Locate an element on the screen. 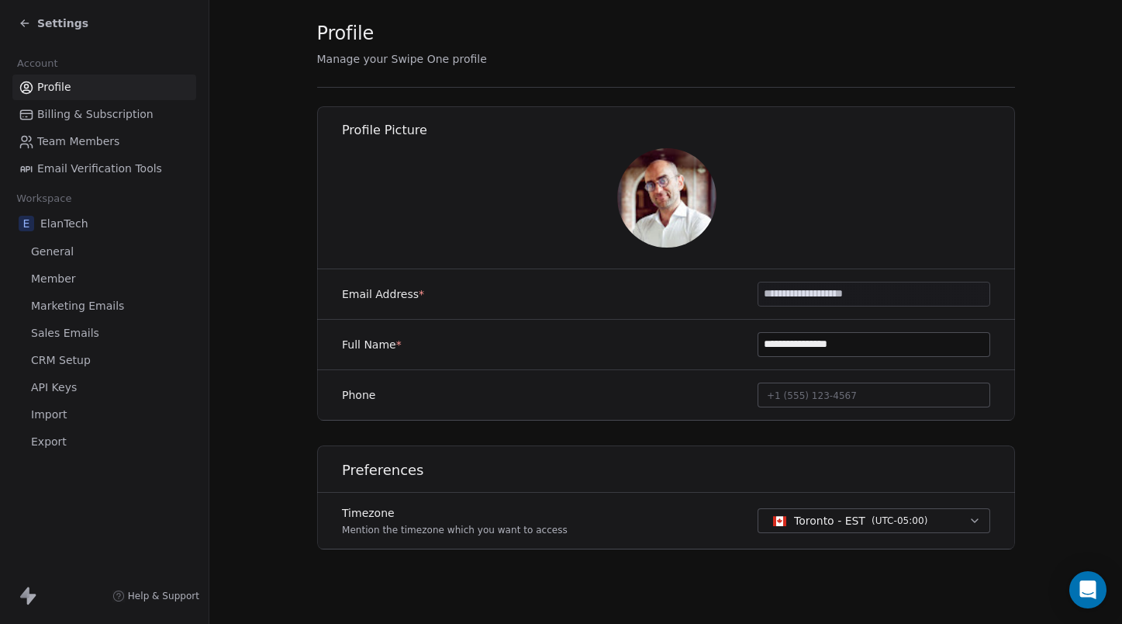 This screenshot has height=624, width=1122. span: API Keys is located at coordinates (54, 387).